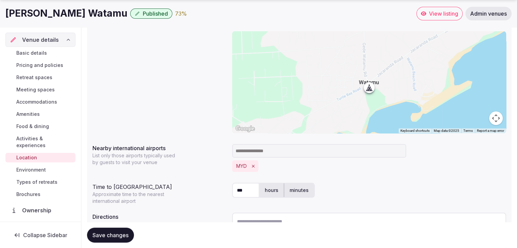 This screenshot has width=517, height=248. Describe the element at coordinates (488, 14) in the screenshot. I see `a: Admin venues` at that location.